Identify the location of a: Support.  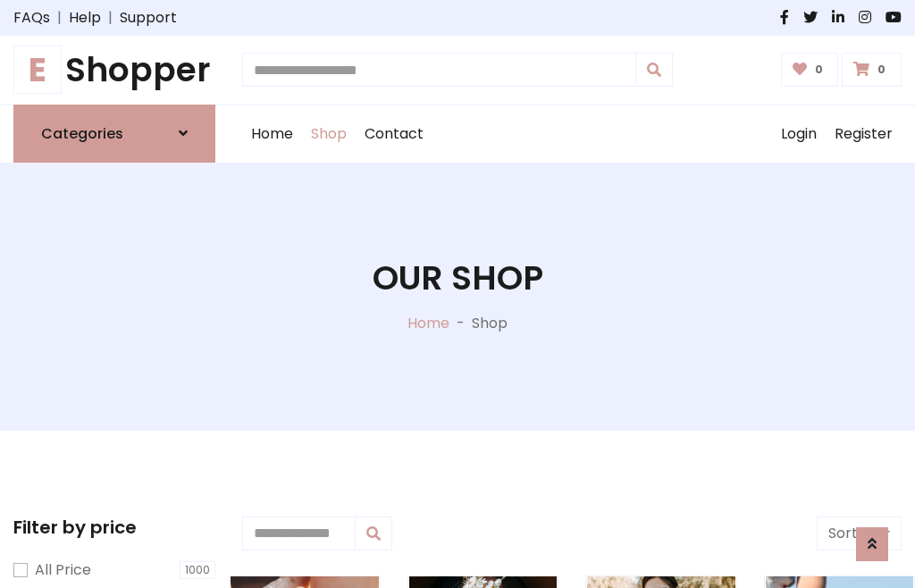
(148, 18).